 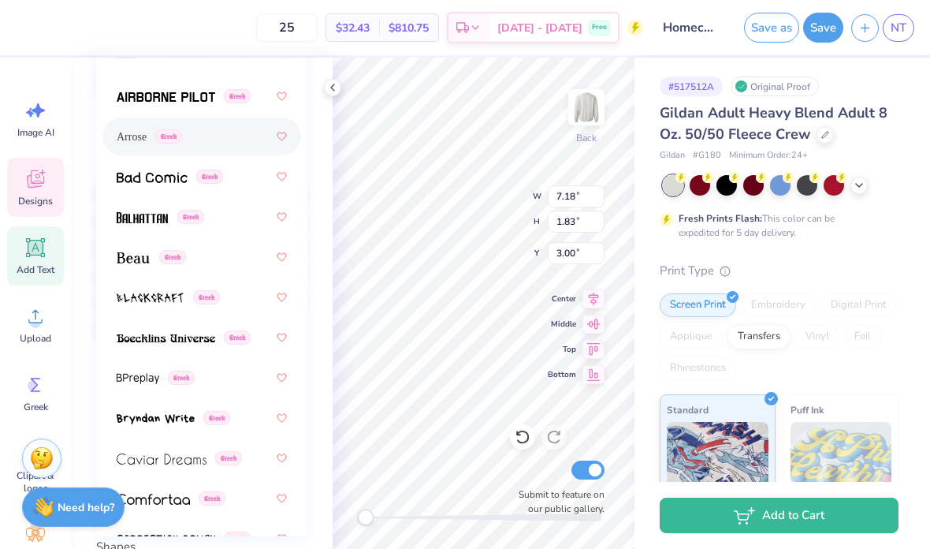 I want to click on div: Embroidery, so click(x=778, y=305).